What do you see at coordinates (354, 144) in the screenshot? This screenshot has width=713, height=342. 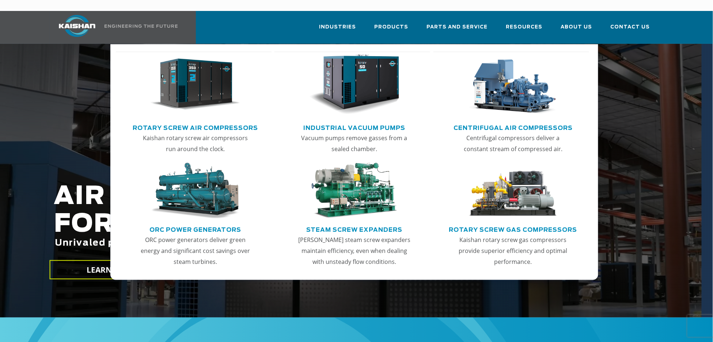 I see `p: Vacuum pumps remove gasses from a sealed chamber.` at bounding box center [354, 144].